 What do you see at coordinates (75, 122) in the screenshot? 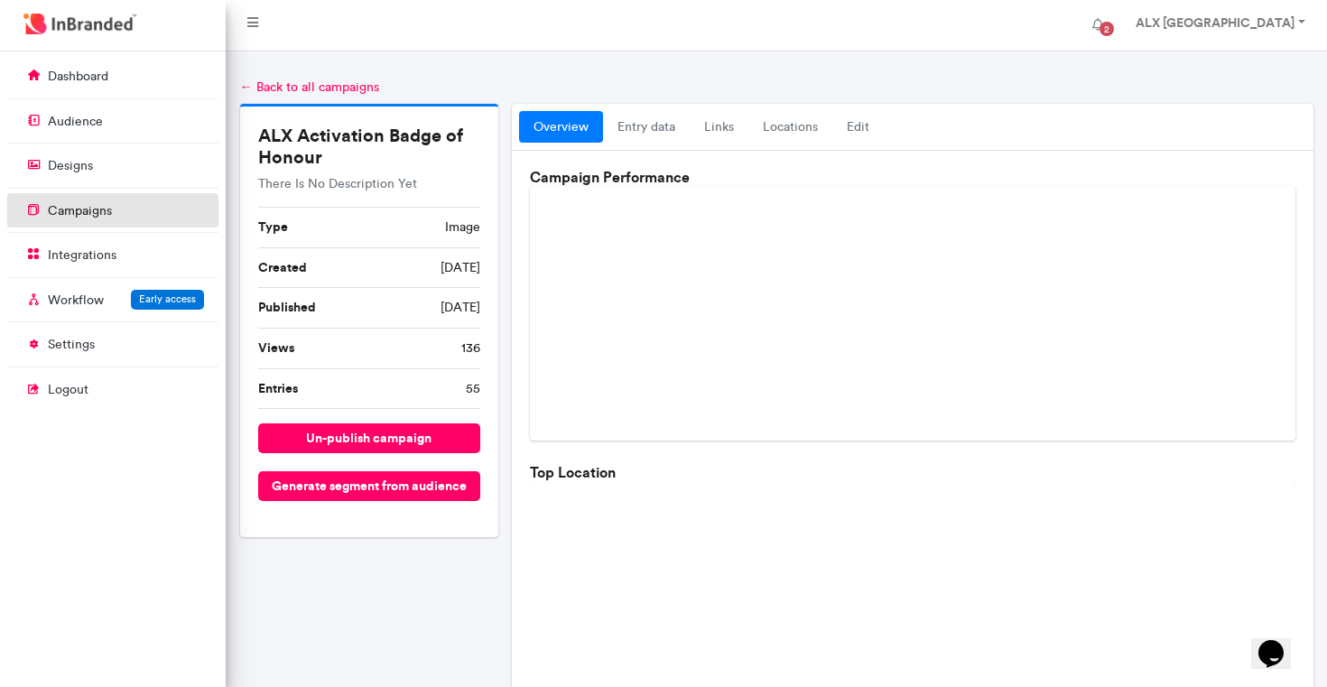
I see `p: audience` at bounding box center [75, 122].